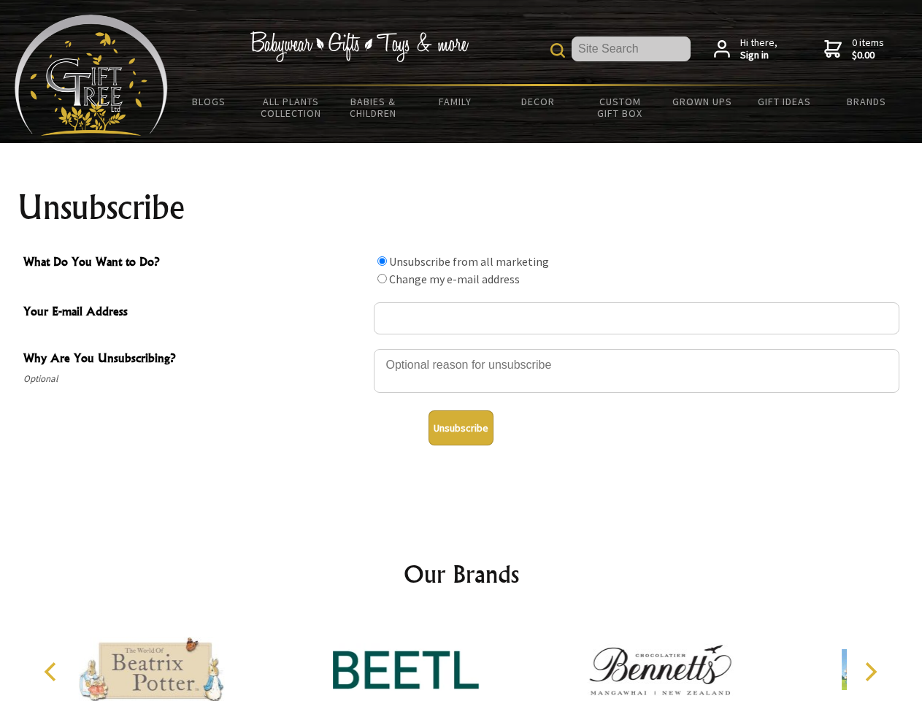 This screenshot has height=701, width=922. Describe the element at coordinates (868, 55) in the screenshot. I see `strong: $0.00` at that location.